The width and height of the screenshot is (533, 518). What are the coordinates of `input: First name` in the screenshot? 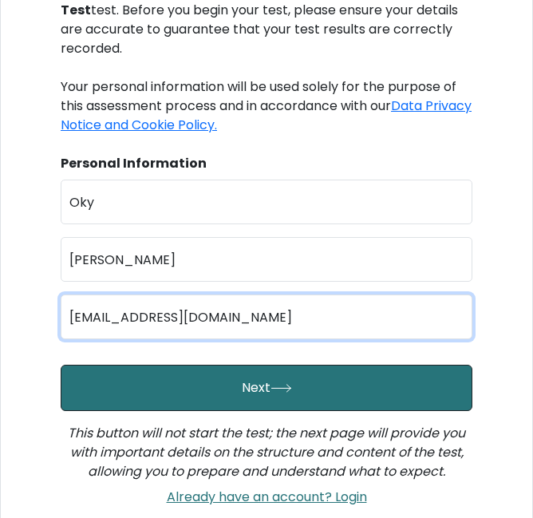 It's located at (267, 202).